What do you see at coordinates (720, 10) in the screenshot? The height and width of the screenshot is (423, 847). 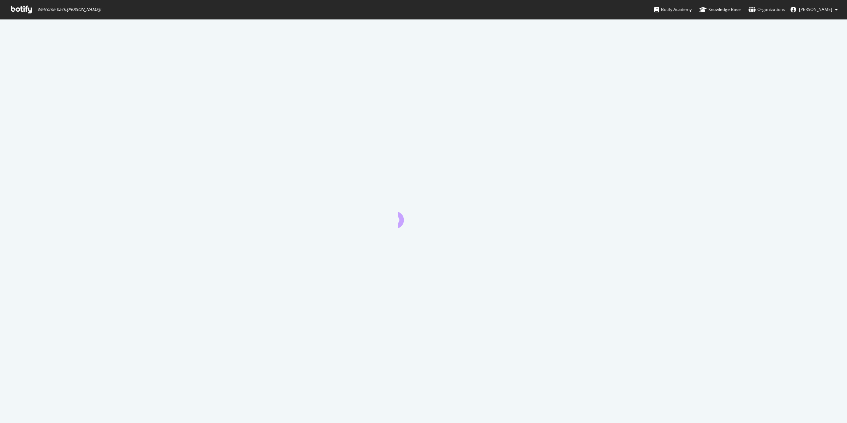 I see `div: Knowledge Base` at bounding box center [720, 10].